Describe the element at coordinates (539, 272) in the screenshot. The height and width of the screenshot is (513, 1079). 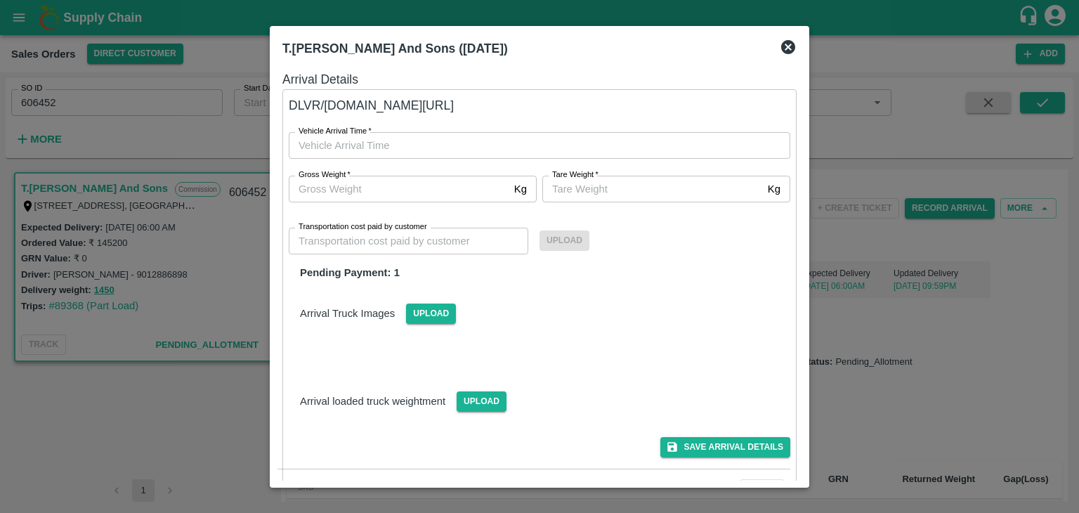
I see `div: Pending Payment:` at that location.